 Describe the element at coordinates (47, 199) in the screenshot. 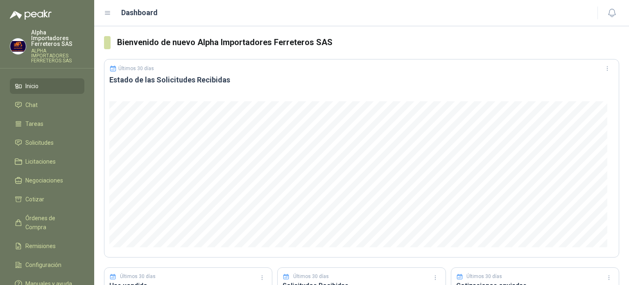

I see `a: Cotizar` at that location.